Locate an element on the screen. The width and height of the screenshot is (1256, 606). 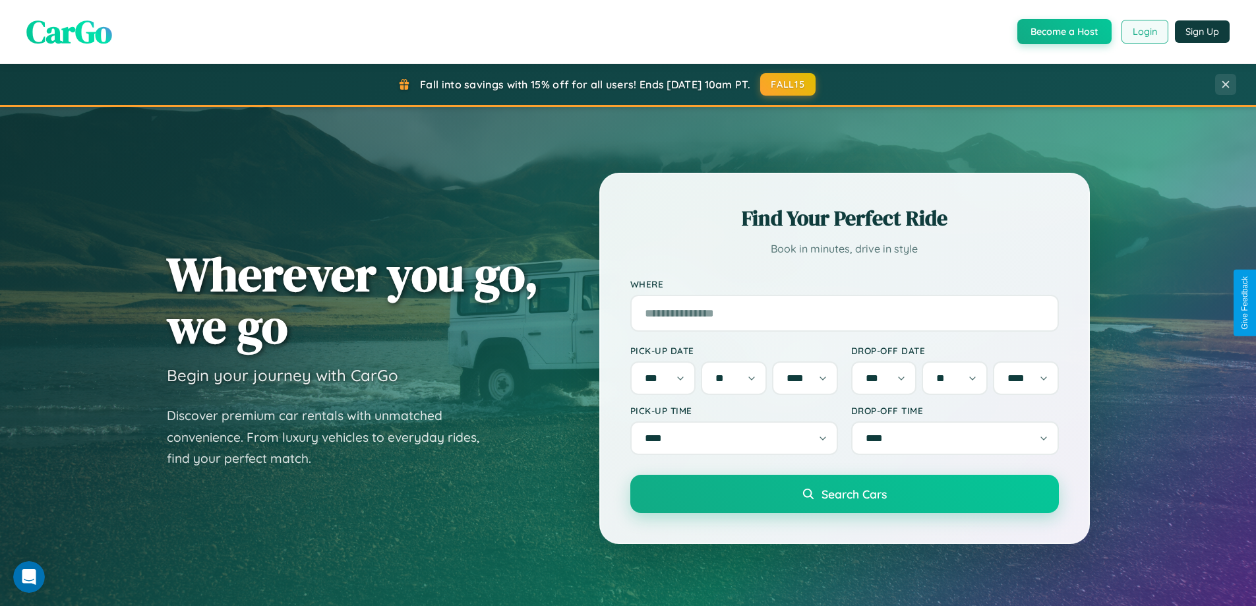
h3: Begin your journey with CarGo is located at coordinates (282, 375).